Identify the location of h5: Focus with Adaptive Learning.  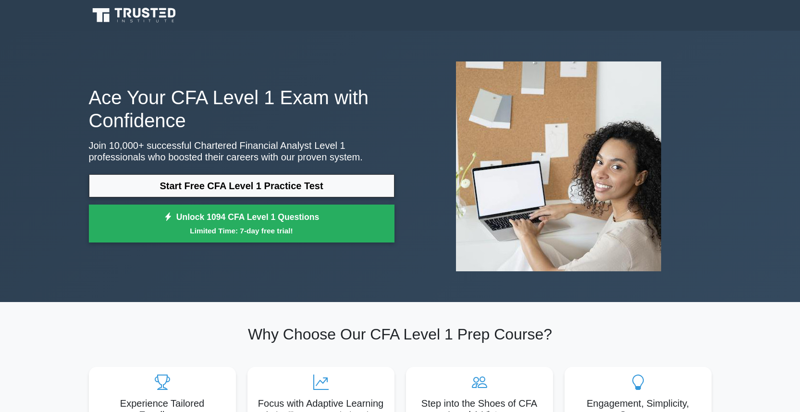
(321, 404).